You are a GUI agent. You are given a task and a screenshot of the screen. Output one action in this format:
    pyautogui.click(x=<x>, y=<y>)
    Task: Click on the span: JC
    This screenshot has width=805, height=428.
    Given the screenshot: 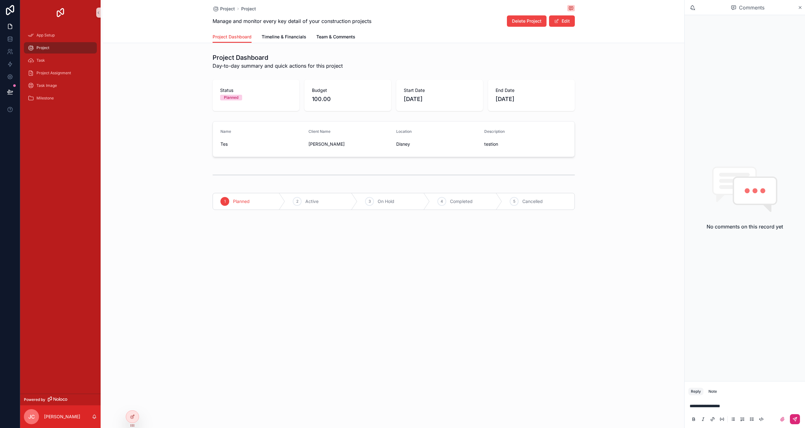 What is the action you would take?
    pyautogui.click(x=31, y=416)
    